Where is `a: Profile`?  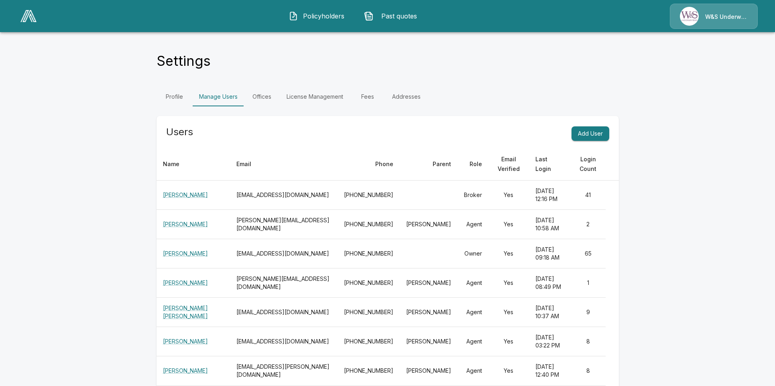
a: Profile is located at coordinates (174, 97).